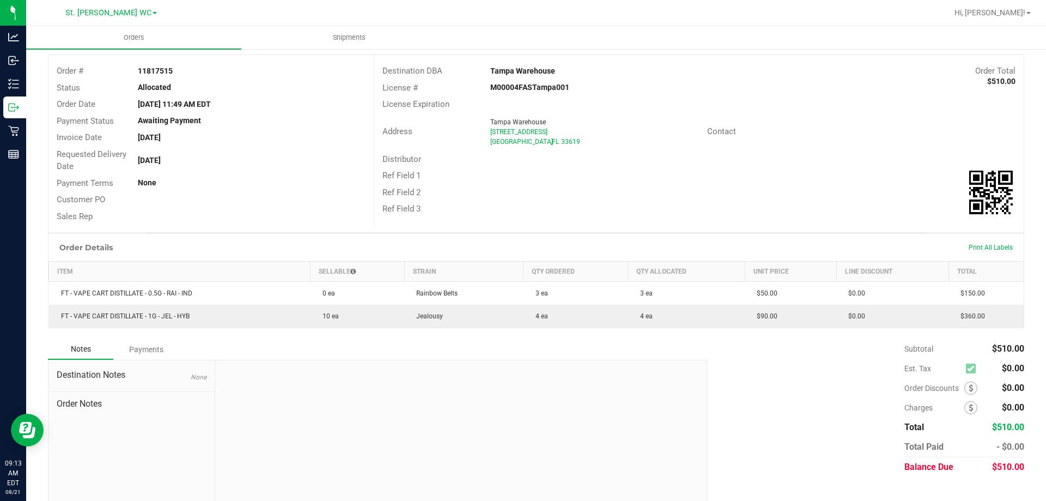 This screenshot has height=501, width=1046. I want to click on strong: Allocated, so click(154, 87).